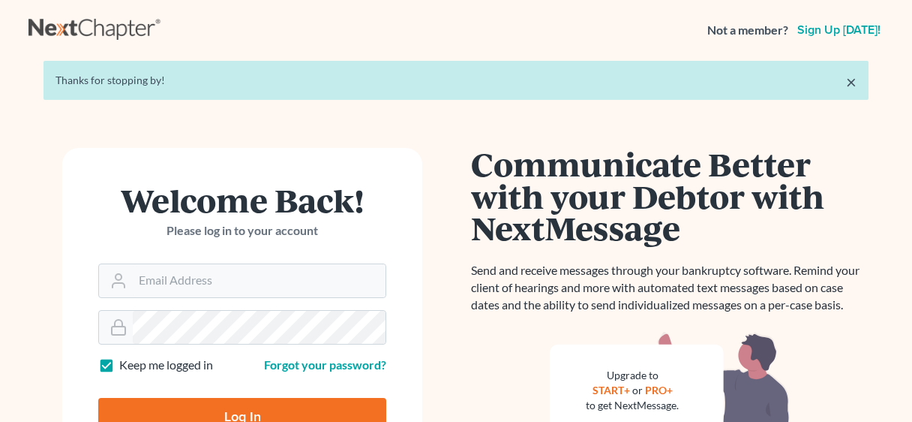 This screenshot has width=912, height=422. What do you see at coordinates (242, 200) in the screenshot?
I see `h1: Welcome Back!` at bounding box center [242, 200].